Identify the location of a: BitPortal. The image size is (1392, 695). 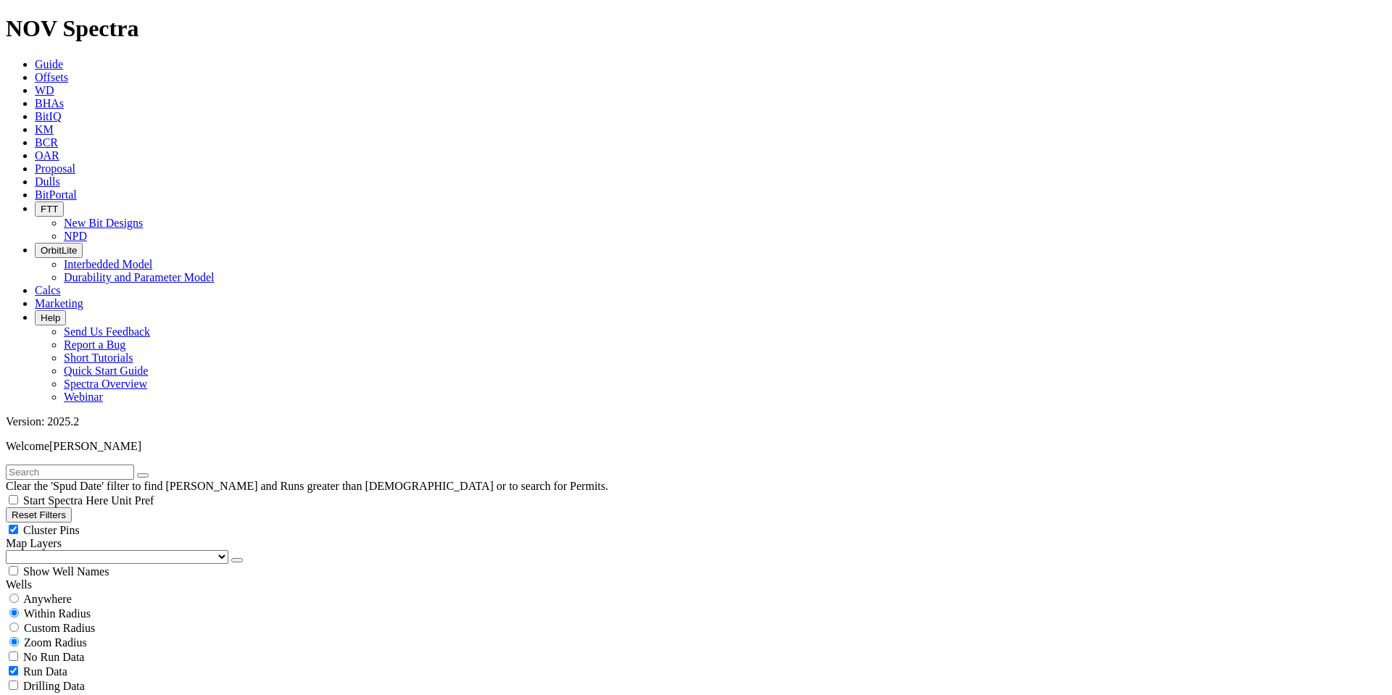
(56, 194).